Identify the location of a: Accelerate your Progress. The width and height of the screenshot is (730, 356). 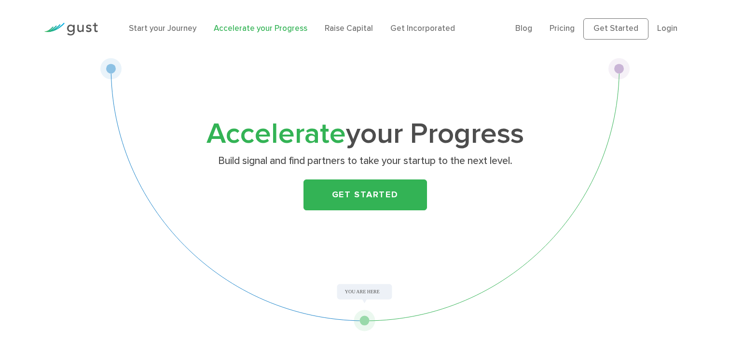
(261, 28).